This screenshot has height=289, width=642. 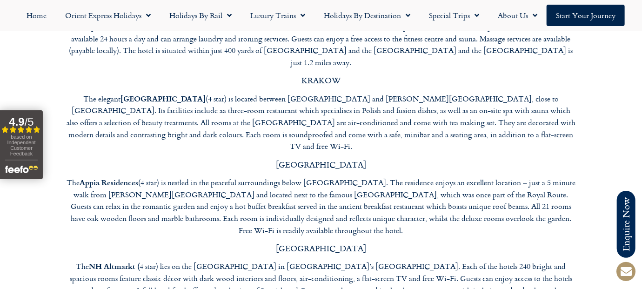 What do you see at coordinates (586, 15) in the screenshot?
I see `a: Start your Journey` at bounding box center [586, 15].